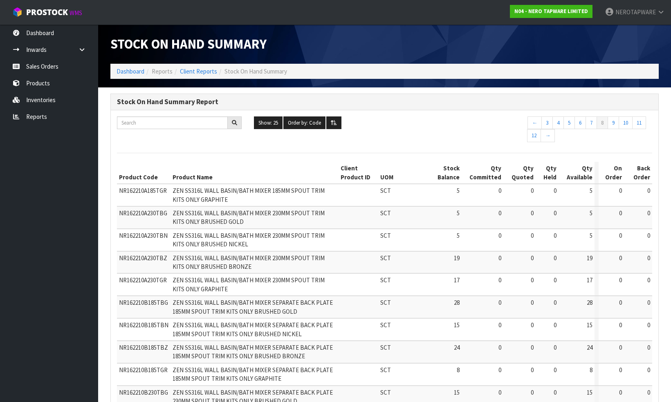  I want to click on span: NR162210B185TBG, so click(144, 303).